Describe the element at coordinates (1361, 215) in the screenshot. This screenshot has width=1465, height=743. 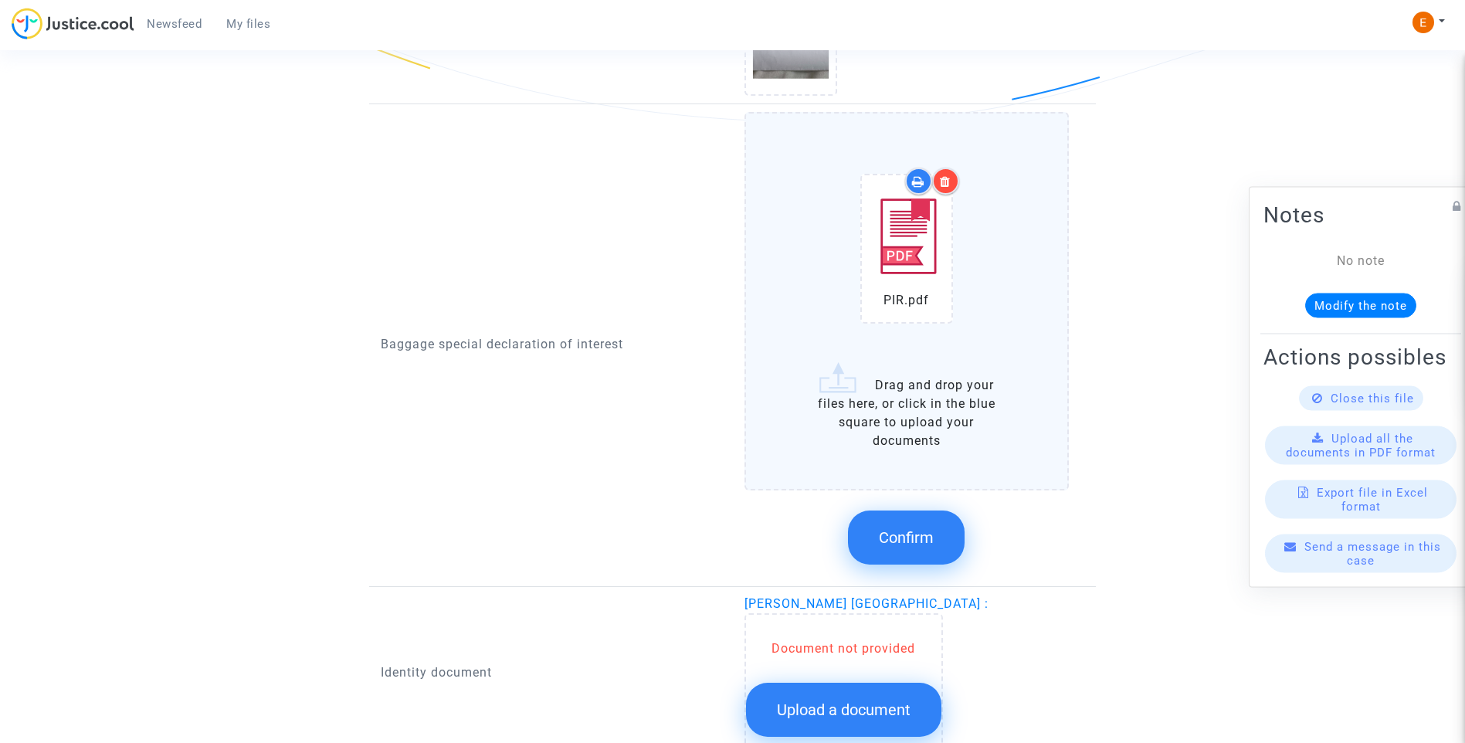
I see `h2: Notes` at that location.